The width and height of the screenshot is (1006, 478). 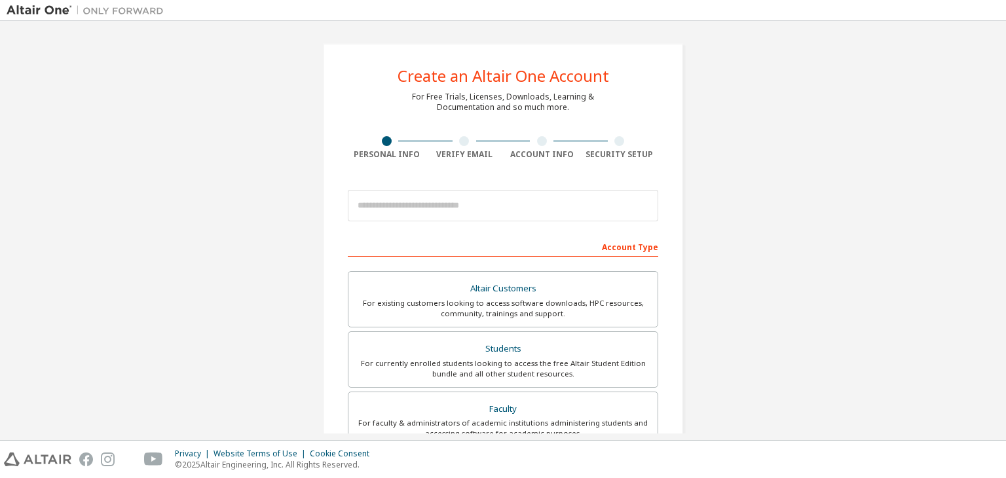 I want to click on div: Account Info, so click(x=542, y=155).